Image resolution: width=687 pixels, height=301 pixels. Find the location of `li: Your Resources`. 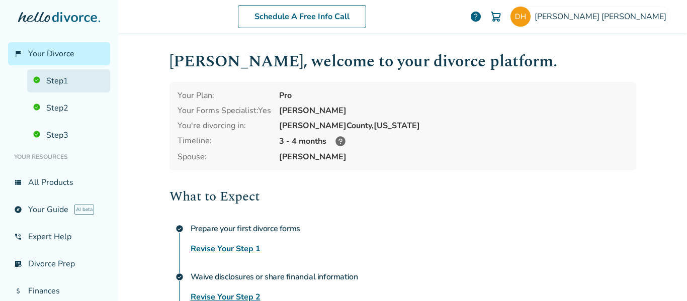

li: Your Resources is located at coordinates (59, 157).